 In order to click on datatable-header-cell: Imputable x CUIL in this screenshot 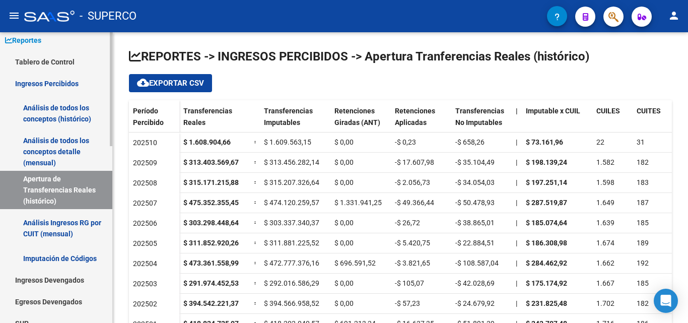, I will do `click(557, 121)`.